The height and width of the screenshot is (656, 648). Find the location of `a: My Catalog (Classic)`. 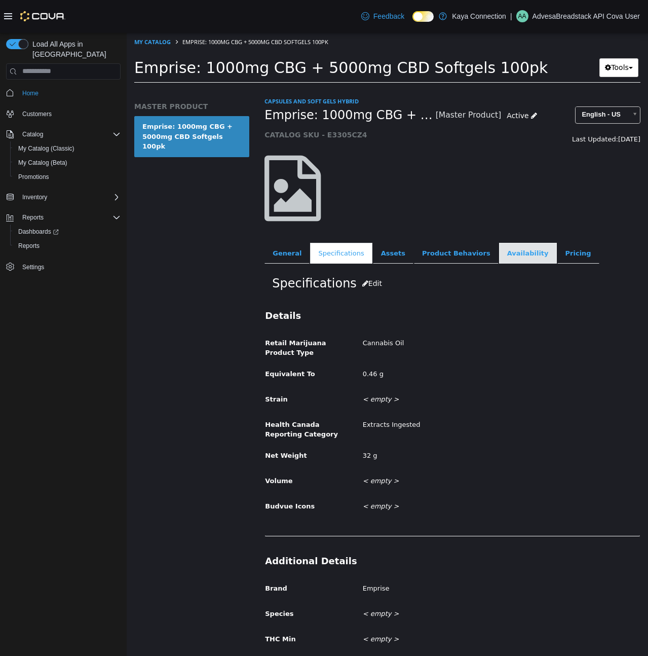

a: My Catalog (Classic) is located at coordinates (46, 149).